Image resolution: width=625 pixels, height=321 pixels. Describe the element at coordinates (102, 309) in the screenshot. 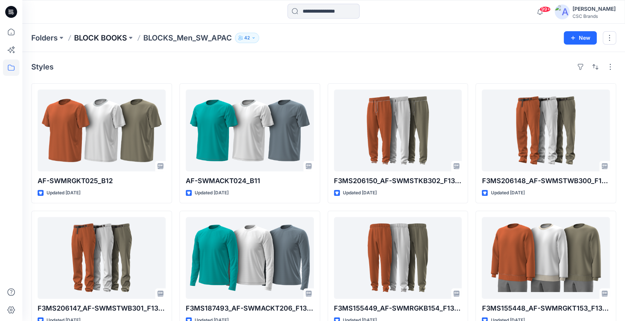

I see `p: F3MS206147_AF-SWMSTWB301_F13_PASTR_VFA` at that location.